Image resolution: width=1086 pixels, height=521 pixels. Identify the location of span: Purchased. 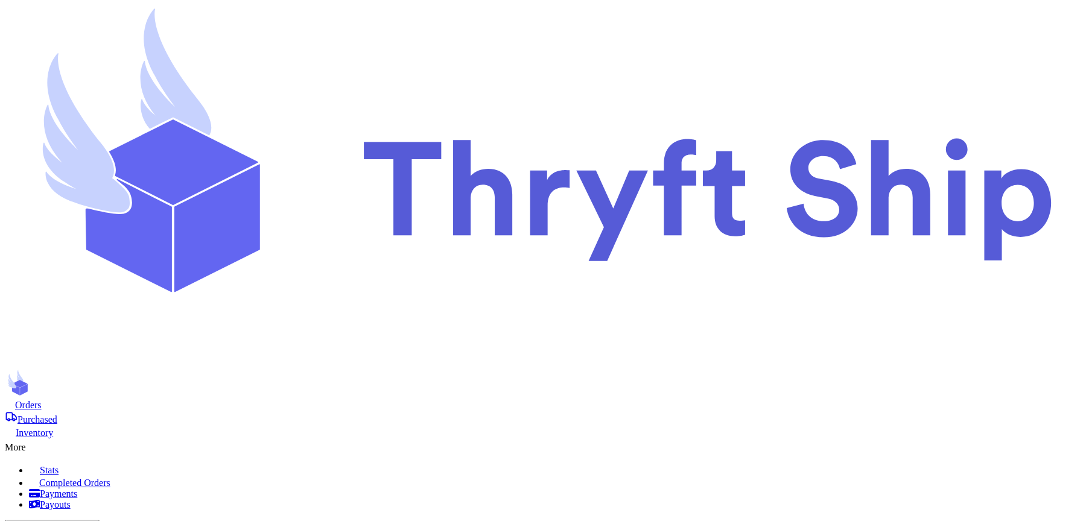
(37, 419).